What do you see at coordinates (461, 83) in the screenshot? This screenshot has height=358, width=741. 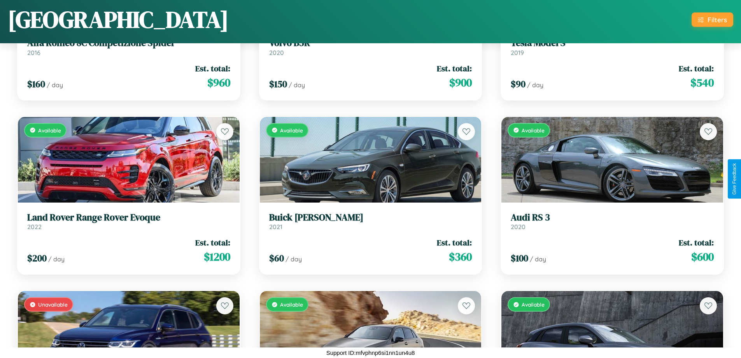 I see `span: $ 900` at bounding box center [461, 83].